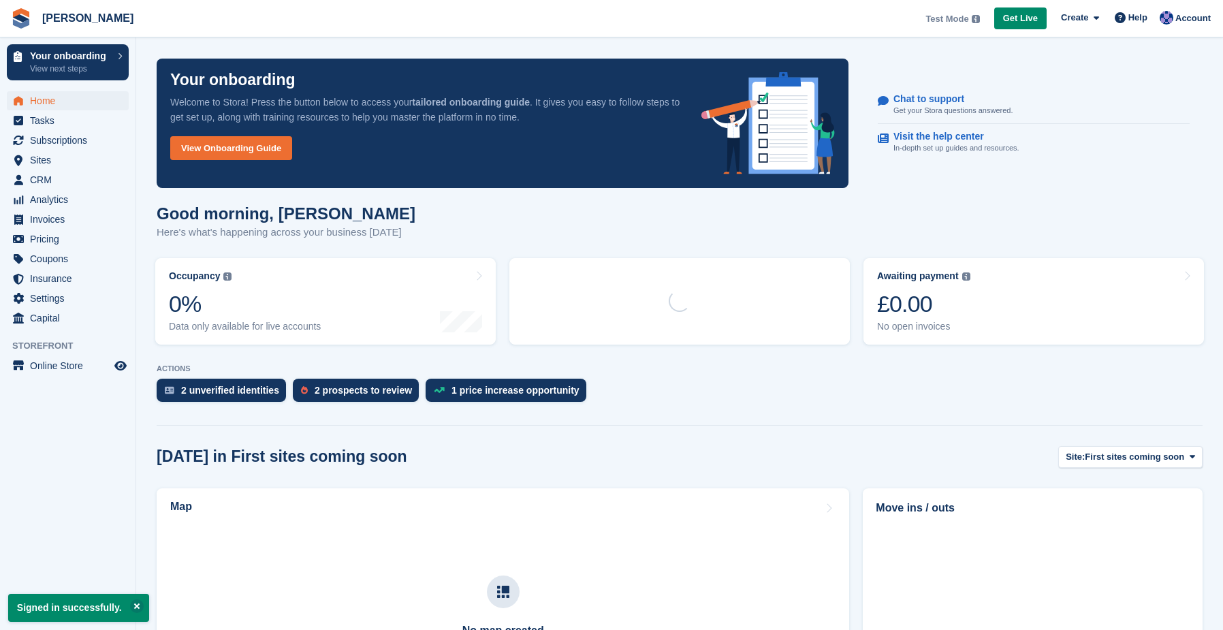 This screenshot has width=1223, height=630. What do you see at coordinates (918, 276) in the screenshot?
I see `div: Awaiting payment` at bounding box center [918, 276].